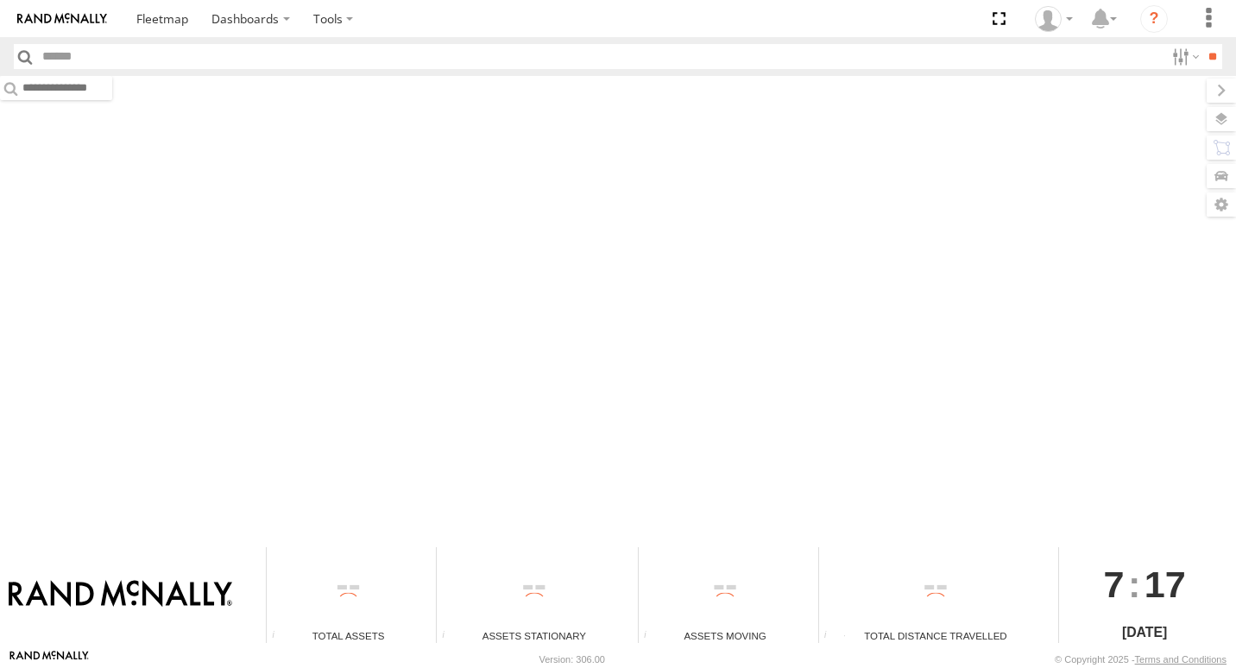 Image resolution: width=1236 pixels, height=668 pixels. What do you see at coordinates (348, 635) in the screenshot?
I see `div: Total Assets` at bounding box center [348, 635].